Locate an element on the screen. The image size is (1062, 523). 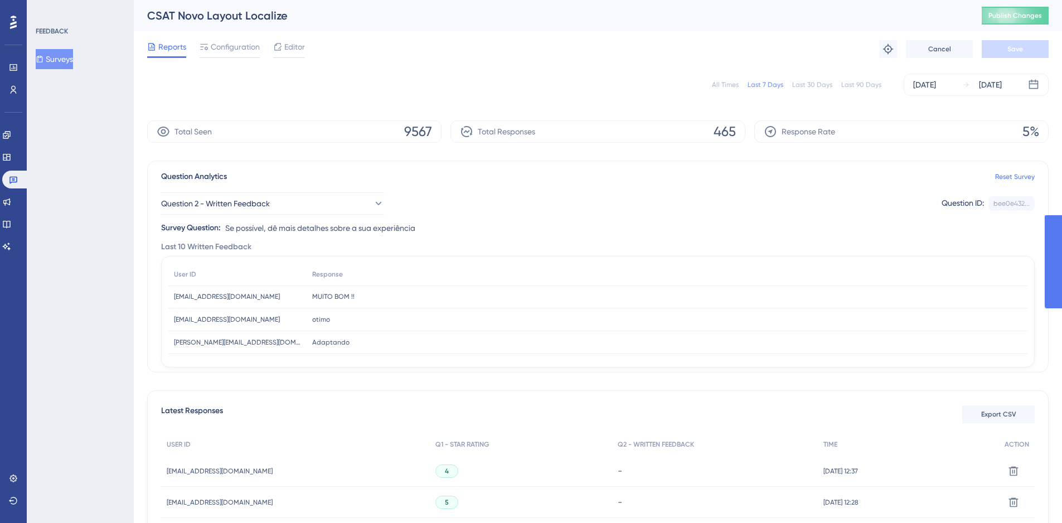
button: Publish Changes is located at coordinates (1016, 16).